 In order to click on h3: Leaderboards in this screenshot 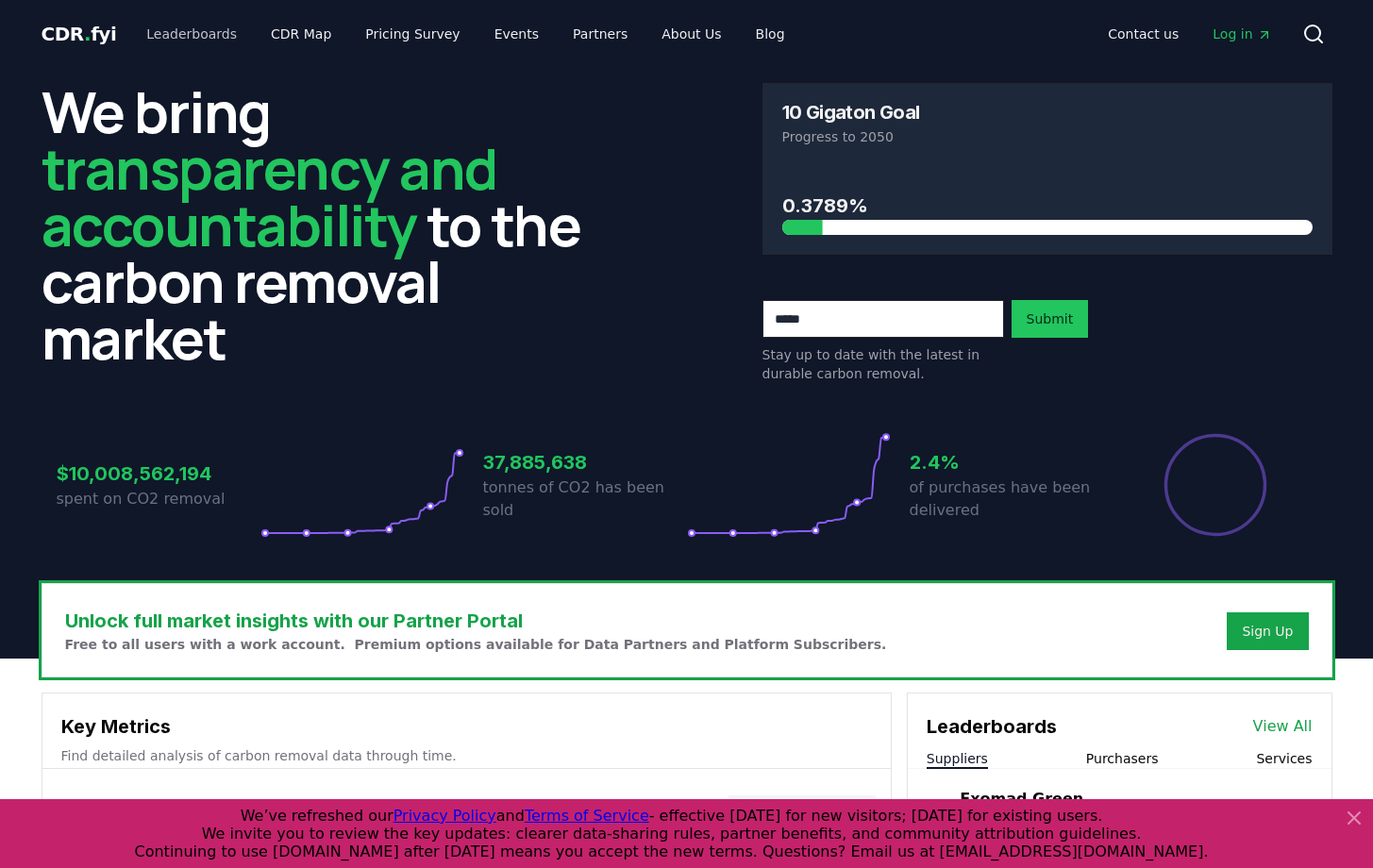, I will do `click(992, 726)`.